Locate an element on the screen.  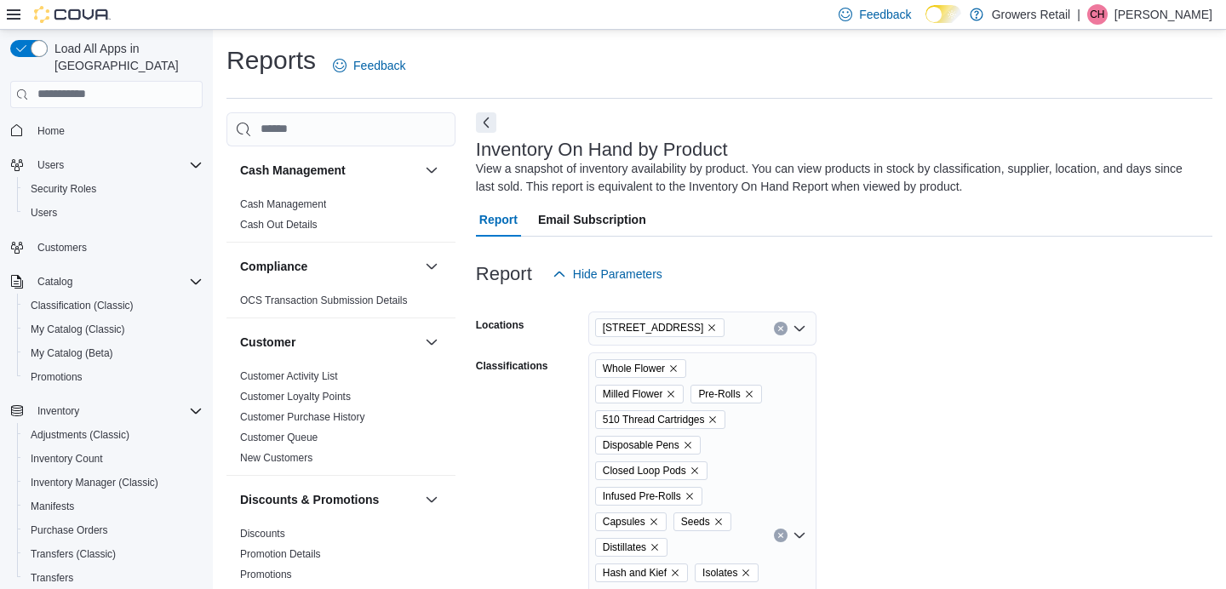
span: Distillates is located at coordinates (624, 548).